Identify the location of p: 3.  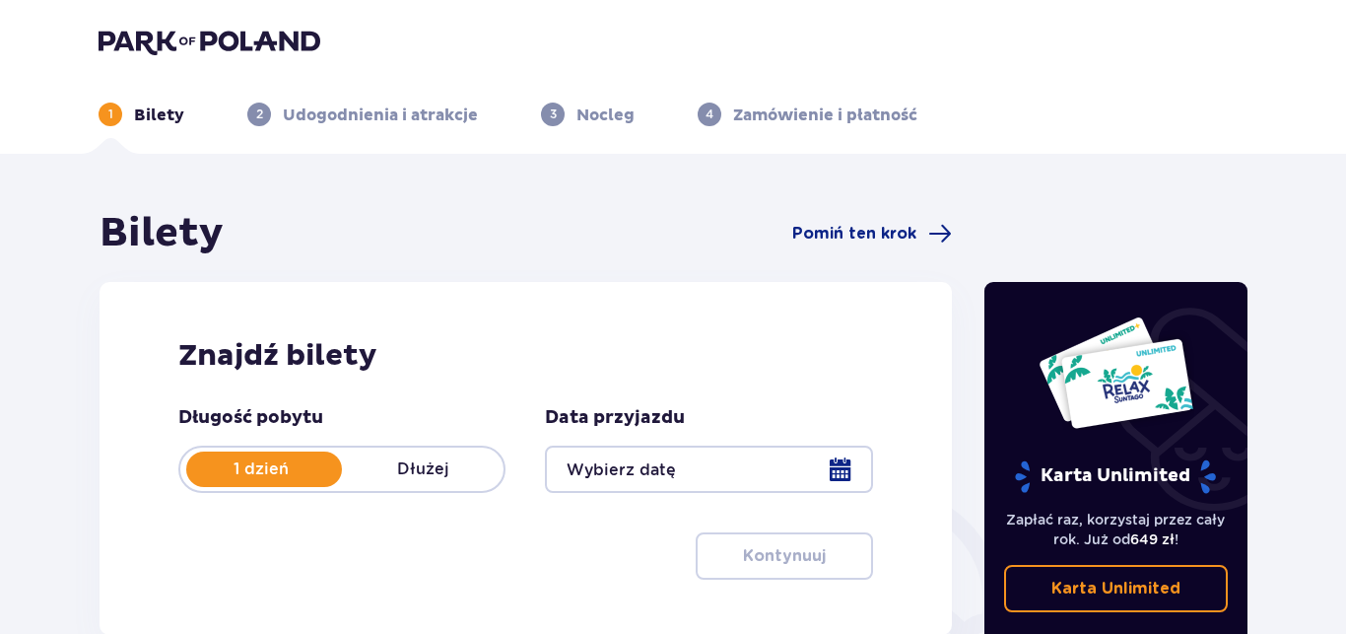
(553, 114).